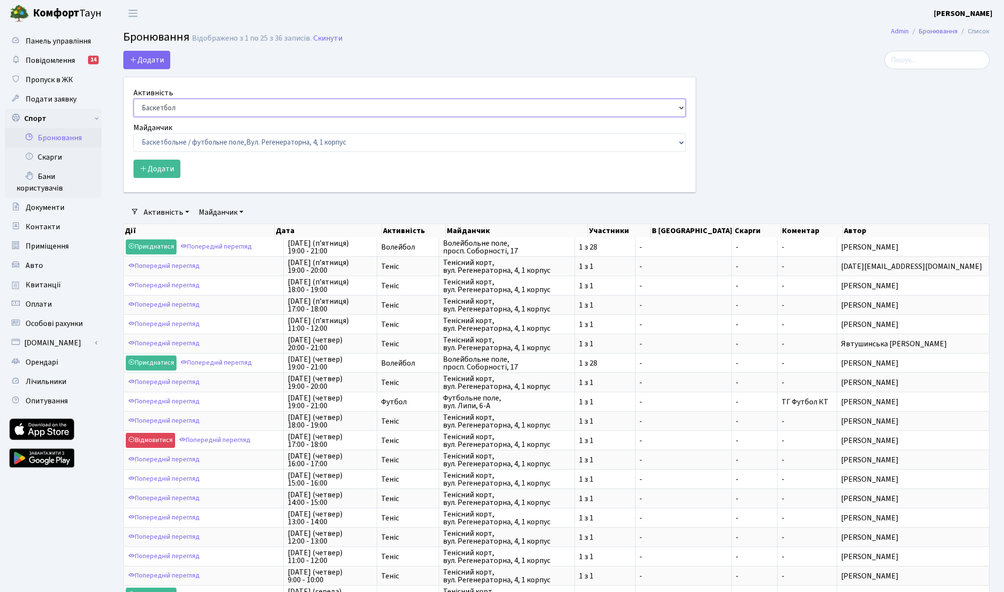 Image resolution: width=1004 pixels, height=592 pixels. What do you see at coordinates (46, 401) in the screenshot?
I see `span: Опитування` at bounding box center [46, 401].